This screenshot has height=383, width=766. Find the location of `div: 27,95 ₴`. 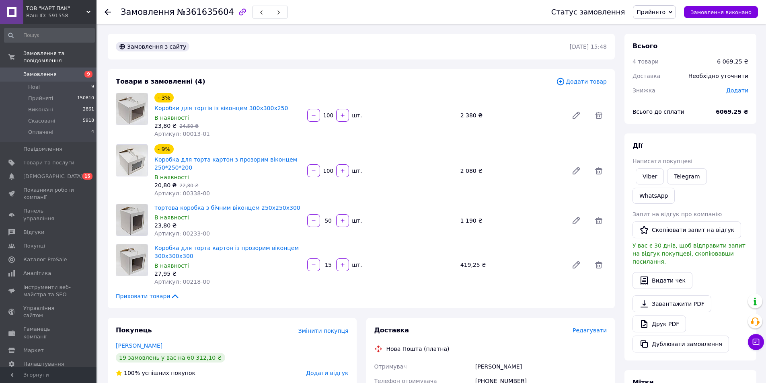

div: 27,95 ₴ is located at coordinates (228, 274).